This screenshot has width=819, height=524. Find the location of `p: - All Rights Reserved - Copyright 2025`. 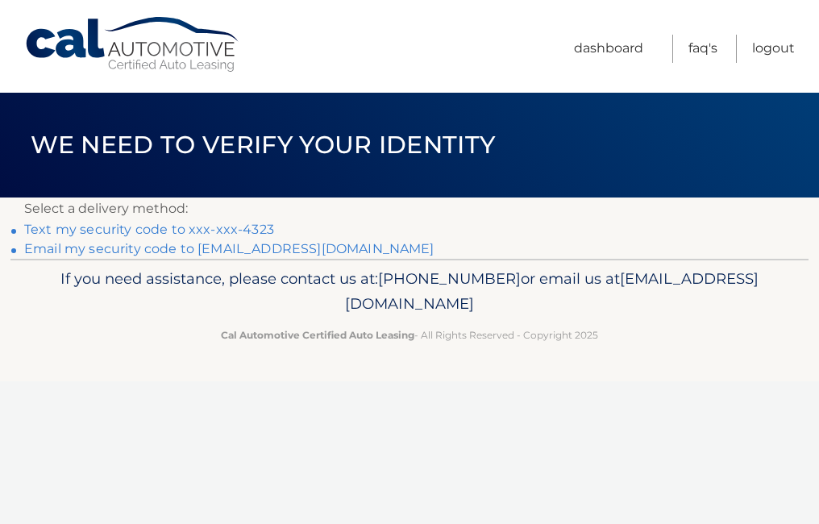

p: - All Rights Reserved - Copyright 2025 is located at coordinates (410, 335).